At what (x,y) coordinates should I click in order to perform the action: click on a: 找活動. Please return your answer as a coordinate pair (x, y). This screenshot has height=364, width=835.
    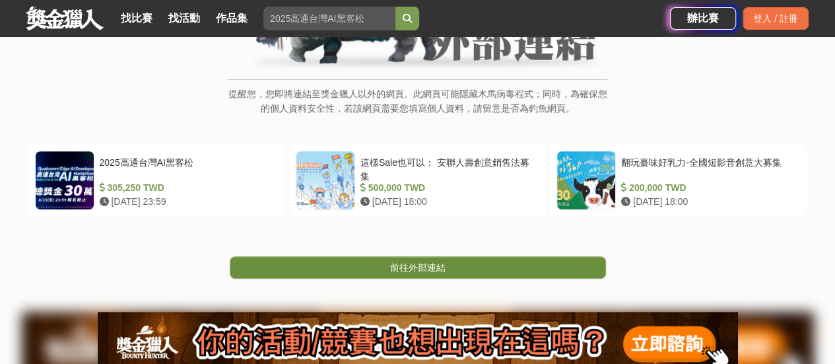
    Looking at the image, I should click on (184, 18).